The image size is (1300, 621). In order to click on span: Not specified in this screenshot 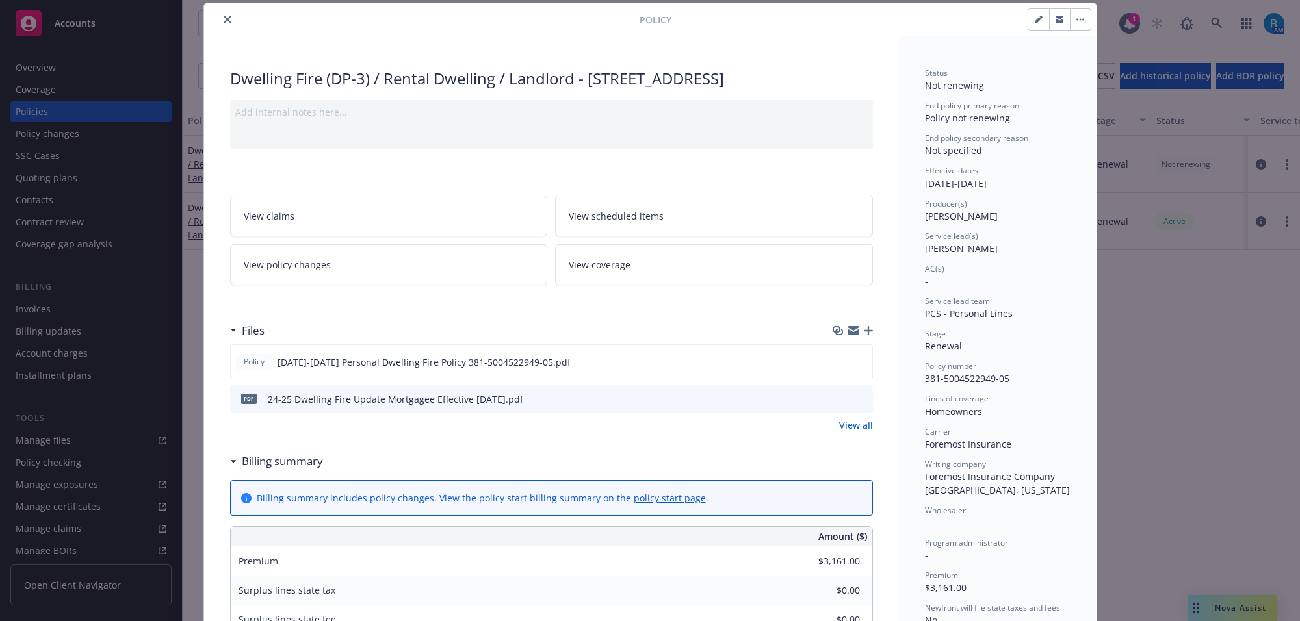, I will do `click(954, 150)`.